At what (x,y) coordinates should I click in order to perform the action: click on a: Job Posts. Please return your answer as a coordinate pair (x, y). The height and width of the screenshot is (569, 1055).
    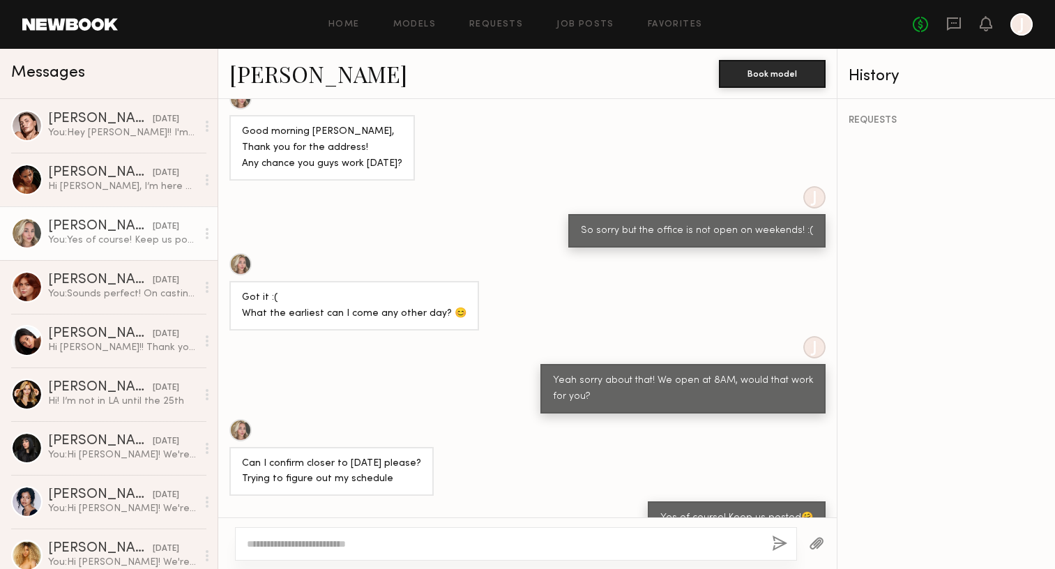
    Looking at the image, I should click on (585, 24).